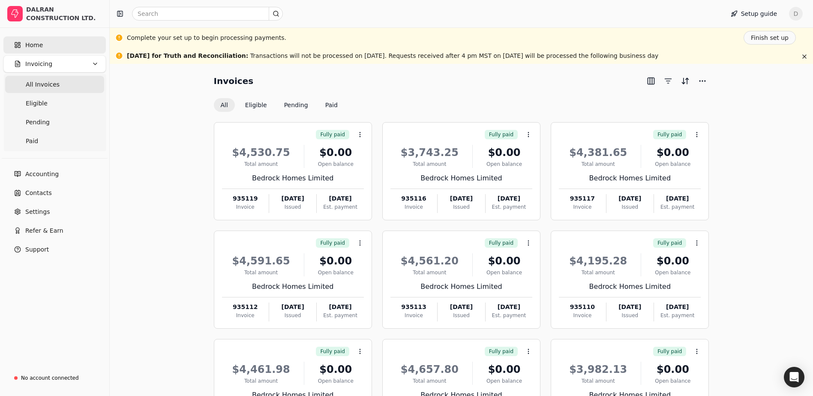  I want to click on div: 935112, so click(245, 307).